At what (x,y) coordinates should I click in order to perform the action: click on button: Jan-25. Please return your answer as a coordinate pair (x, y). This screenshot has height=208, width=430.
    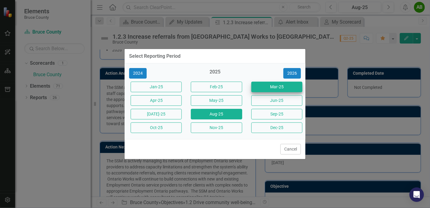
    Looking at the image, I should click on (156, 87).